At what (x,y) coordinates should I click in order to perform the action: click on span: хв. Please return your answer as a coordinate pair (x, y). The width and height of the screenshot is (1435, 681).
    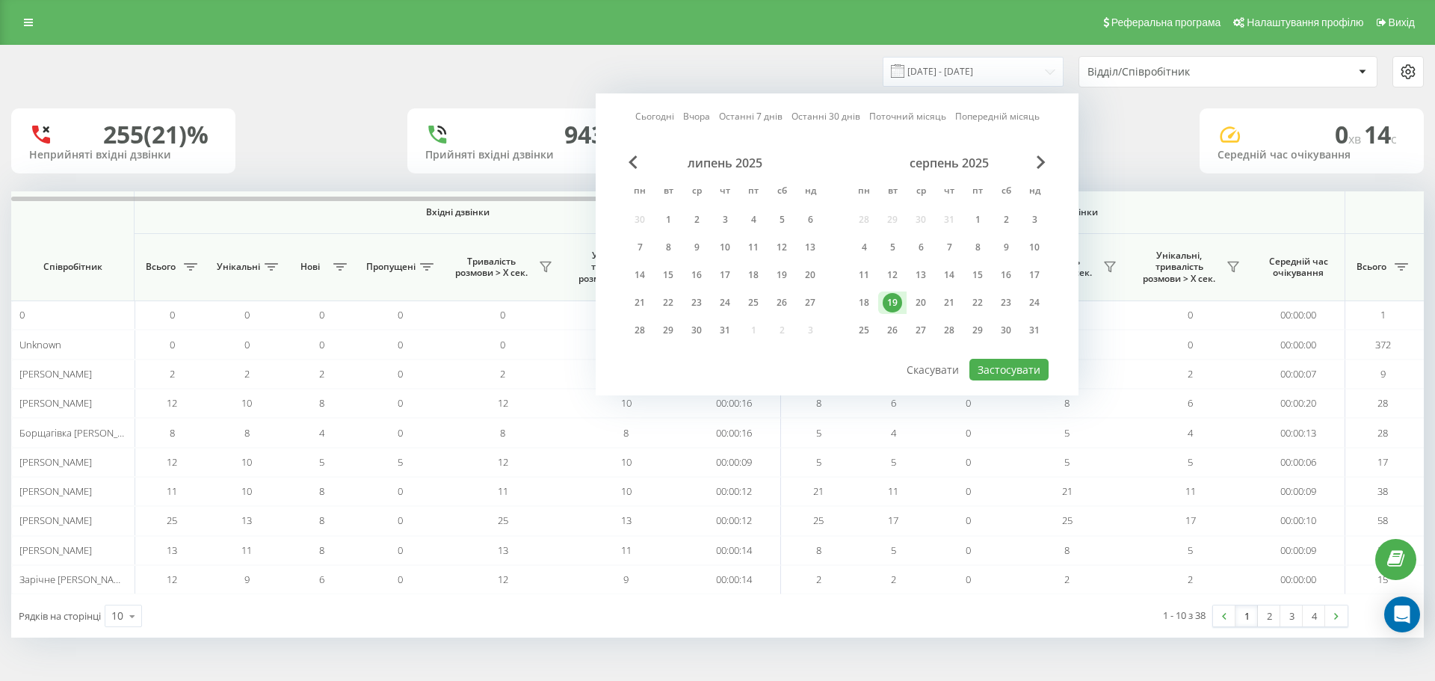
    Looking at the image, I should click on (1356, 139).